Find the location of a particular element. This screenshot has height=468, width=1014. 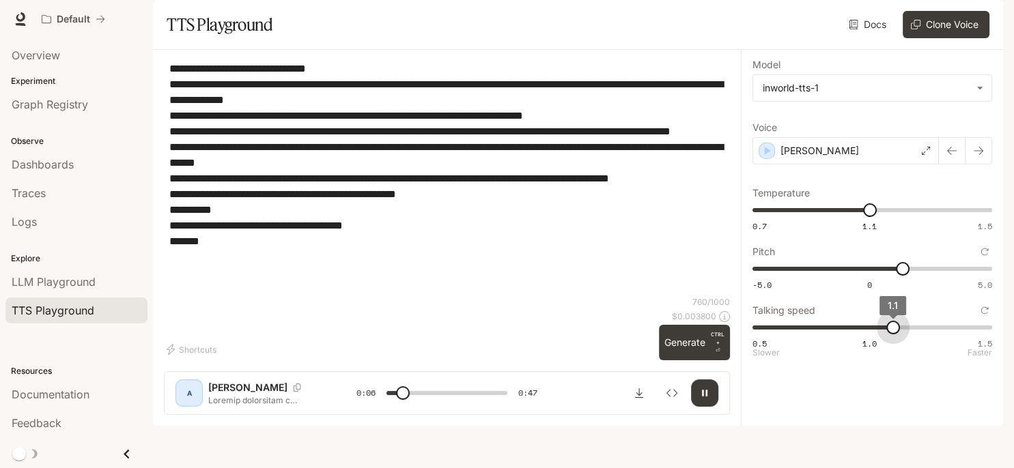

p: Slower is located at coordinates (766, 353).